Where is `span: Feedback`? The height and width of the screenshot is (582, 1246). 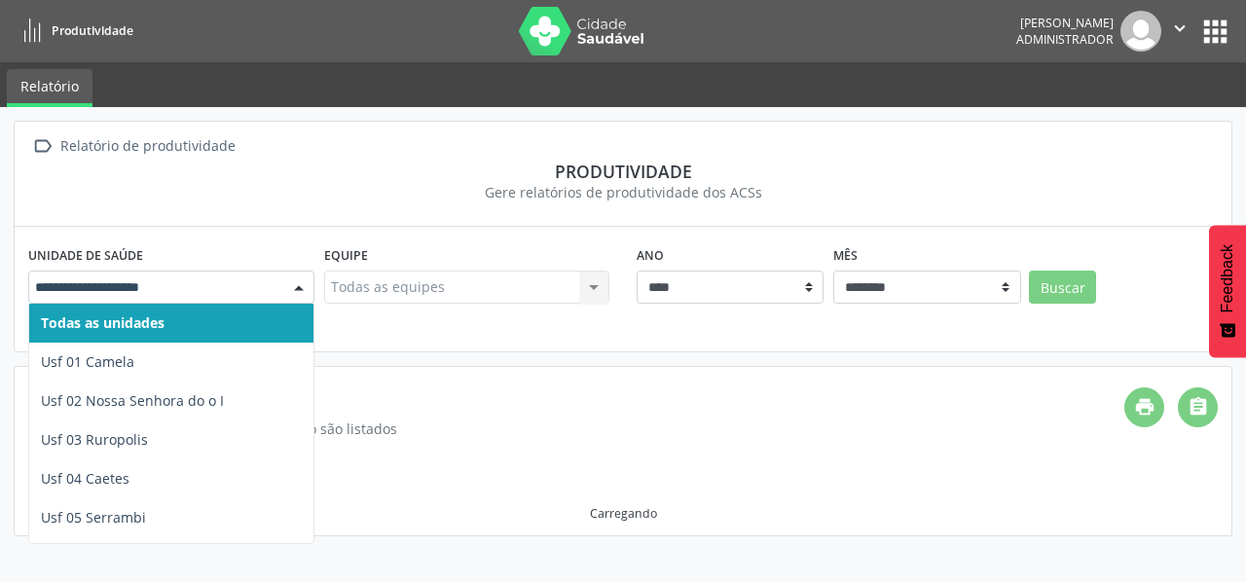
span: Feedback is located at coordinates (1228, 278).